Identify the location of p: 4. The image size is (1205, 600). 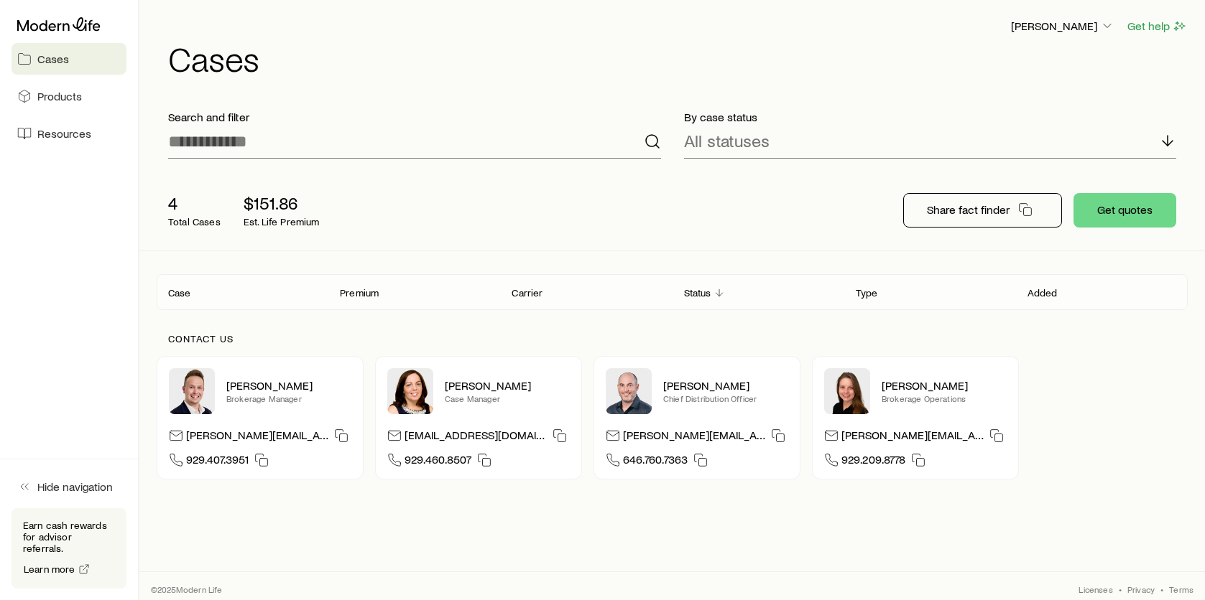
(194, 203).